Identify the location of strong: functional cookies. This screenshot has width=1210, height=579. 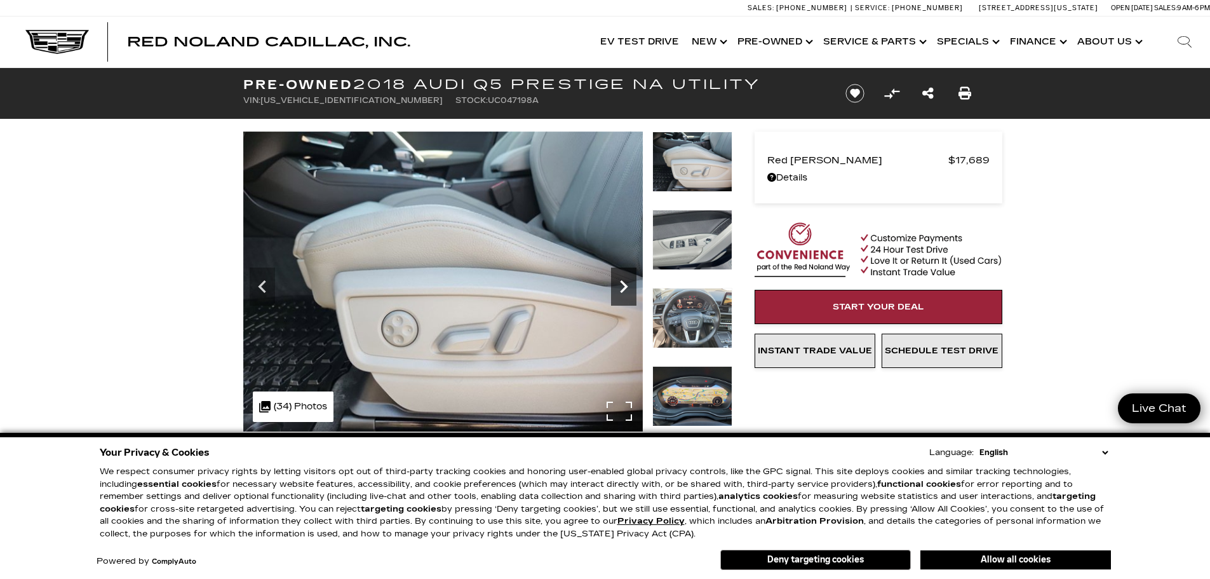
(919, 484).